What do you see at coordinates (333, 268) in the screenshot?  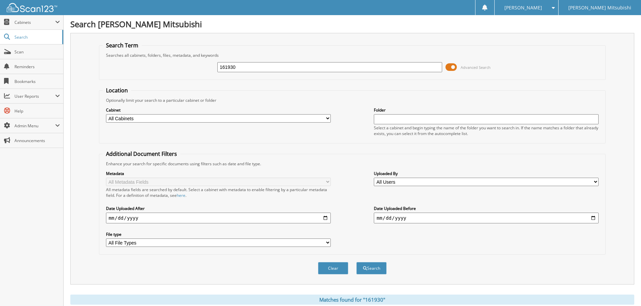 I see `button: Clear` at bounding box center [333, 268].